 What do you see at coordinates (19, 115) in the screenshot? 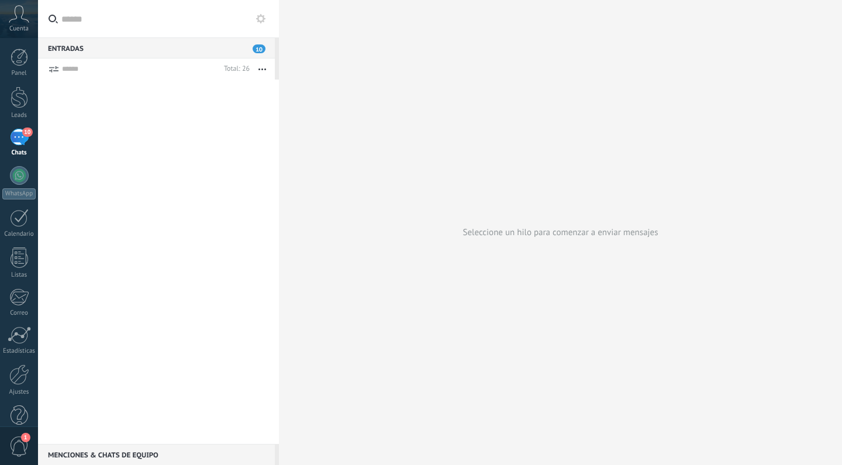
I see `div: Leads` at bounding box center [19, 115].